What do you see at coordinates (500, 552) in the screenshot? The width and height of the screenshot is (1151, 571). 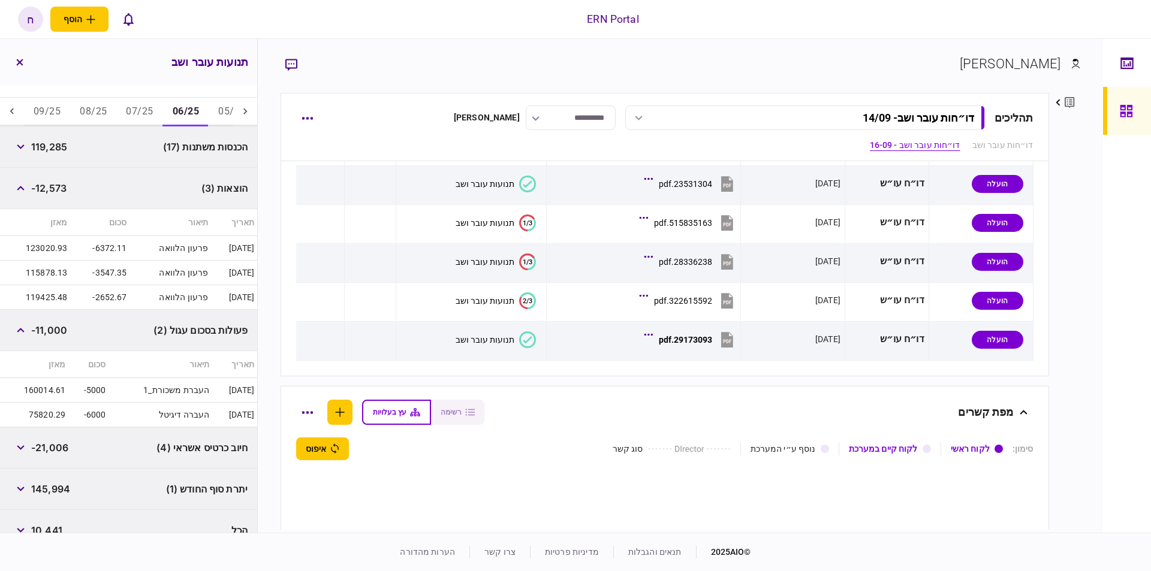 I see `a: צרו קשר` at bounding box center [500, 552].